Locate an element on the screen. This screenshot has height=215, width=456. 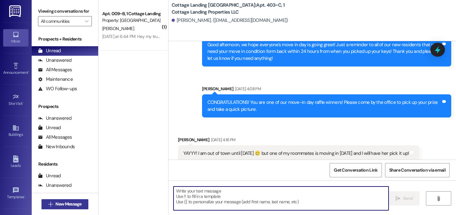
img: ResiDesk Logo is located at coordinates (16, 11).